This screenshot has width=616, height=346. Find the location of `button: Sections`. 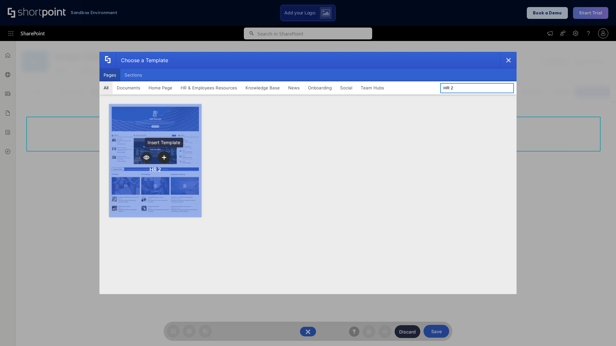

button: Sections is located at coordinates (133, 75).